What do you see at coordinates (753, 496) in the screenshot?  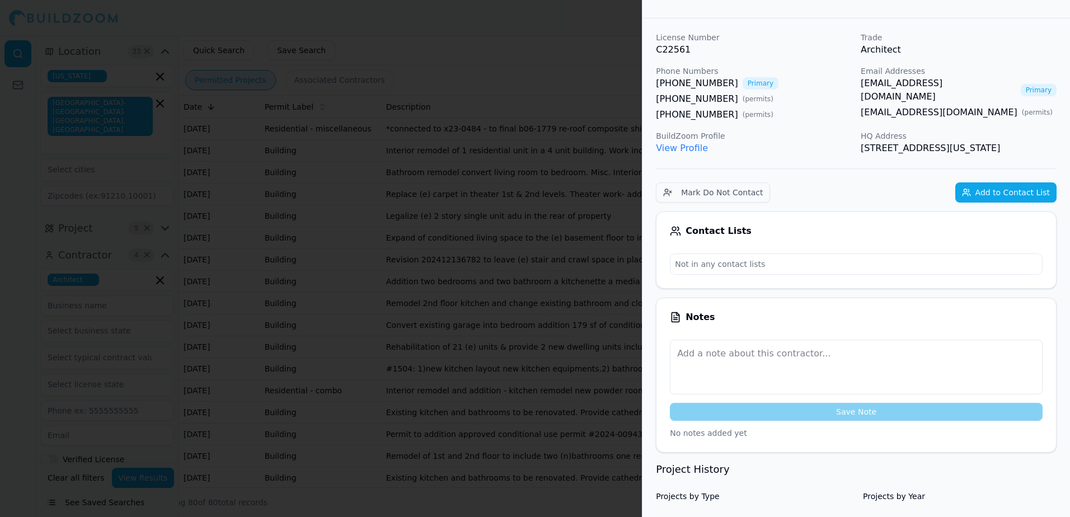 I see `h4: Projects by Type` at bounding box center [753, 496].